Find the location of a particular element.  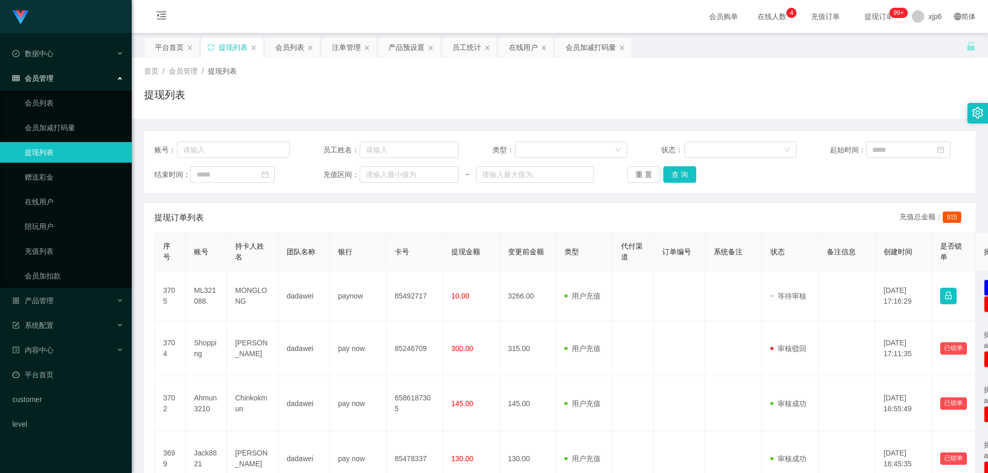

i: 图标: setting is located at coordinates (978, 113).